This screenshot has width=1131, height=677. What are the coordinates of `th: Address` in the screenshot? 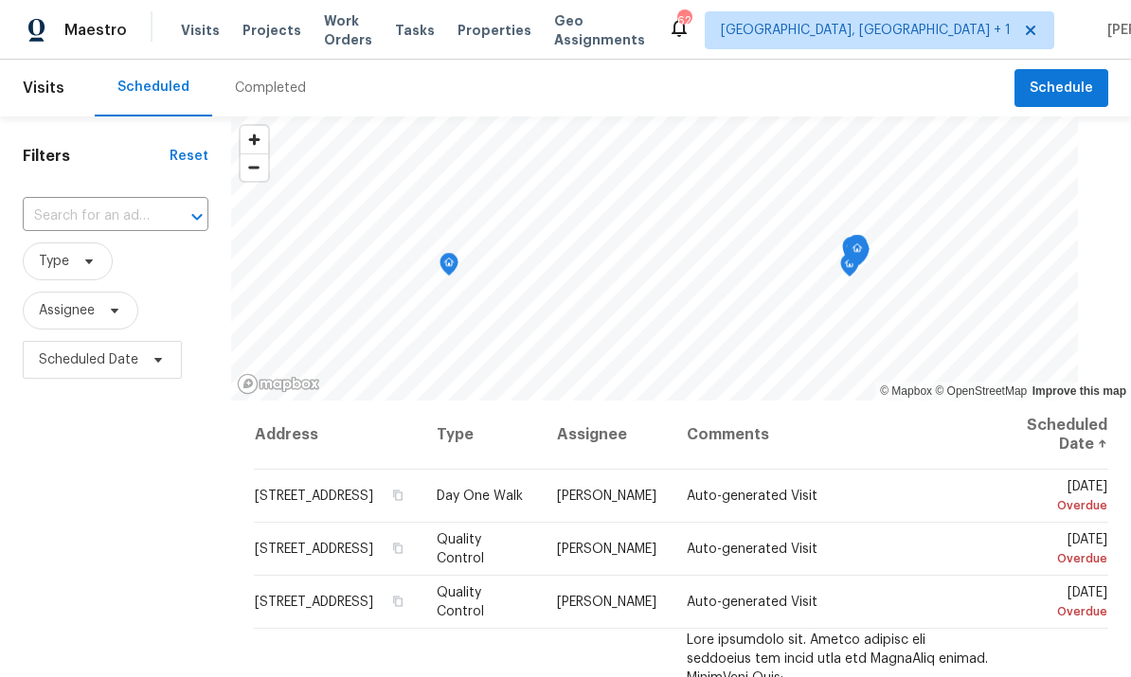 It's located at (337, 435).